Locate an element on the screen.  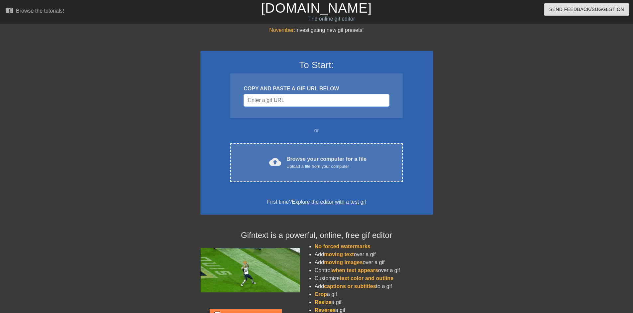
li: Add to a gif is located at coordinates (374, 286).